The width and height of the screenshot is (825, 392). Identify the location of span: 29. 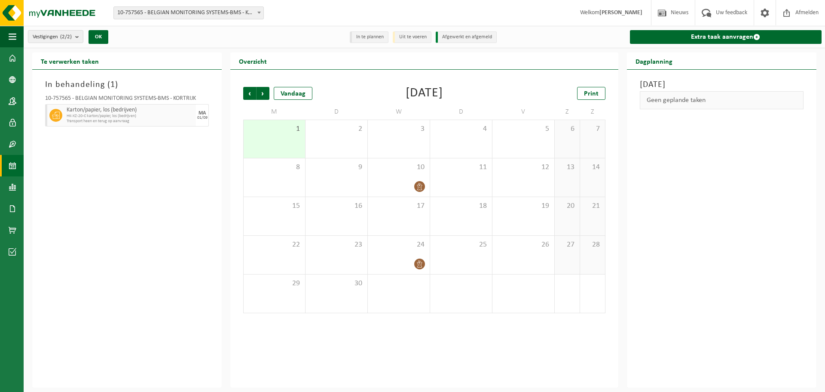
(274, 283).